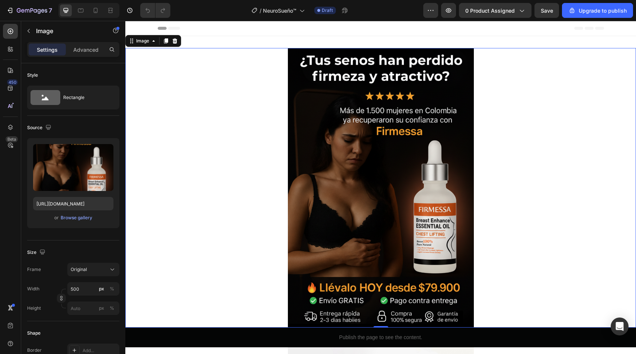 The width and height of the screenshot is (636, 354). I want to click on div: Beta, so click(12, 139).